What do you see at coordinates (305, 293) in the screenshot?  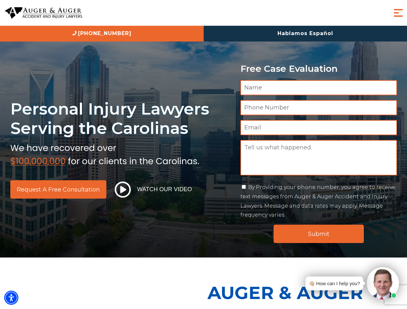 I see `p: Auger & Auger` at bounding box center [305, 293].